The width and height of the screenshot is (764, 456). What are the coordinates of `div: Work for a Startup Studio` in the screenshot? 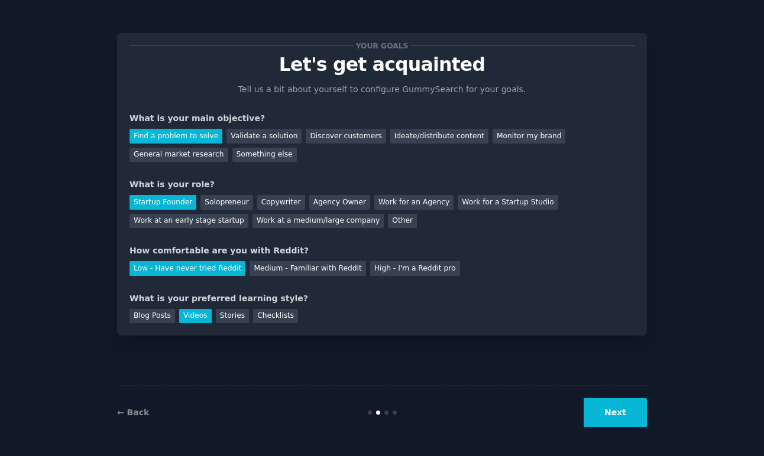 It's located at (507, 202).